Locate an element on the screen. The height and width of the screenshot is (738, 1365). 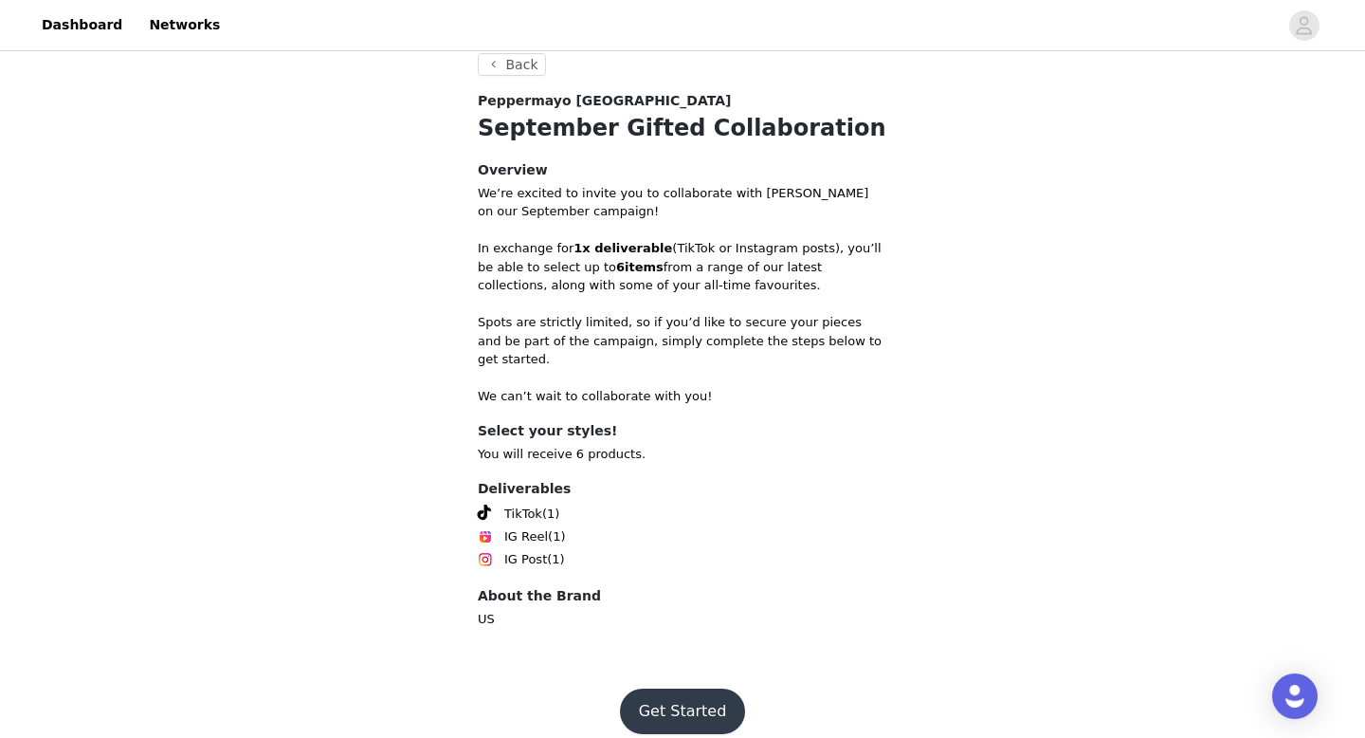
p: US is located at coordinates (683, 619).